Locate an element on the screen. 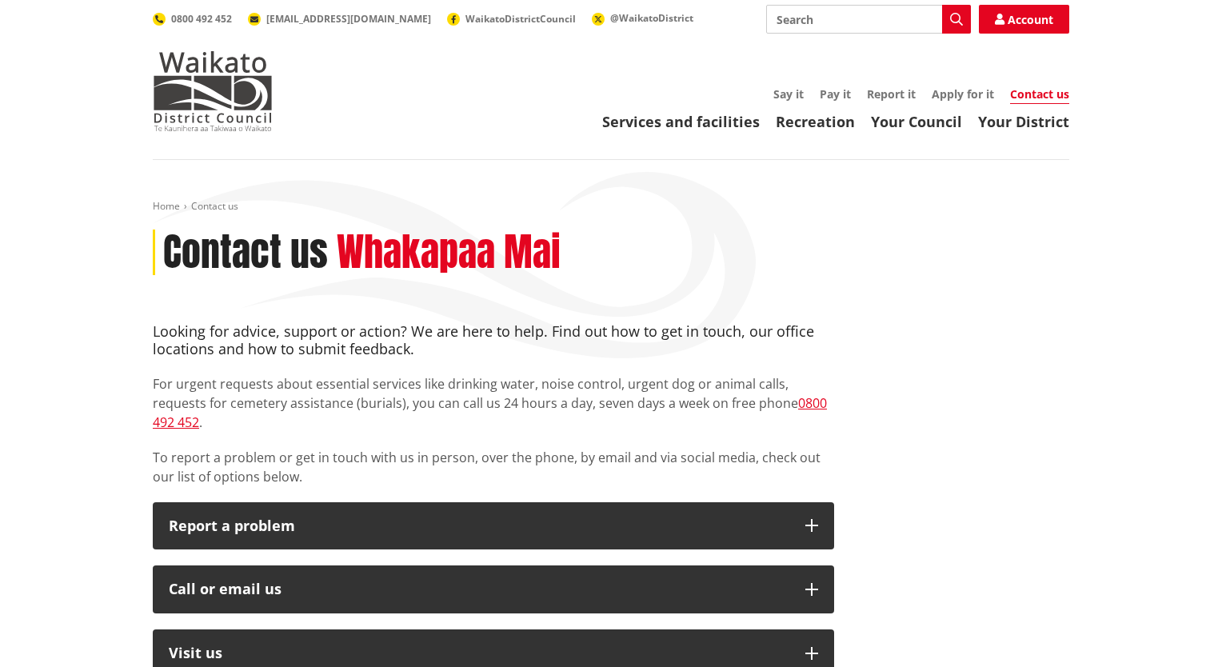  a: Contact us is located at coordinates (1039, 95).